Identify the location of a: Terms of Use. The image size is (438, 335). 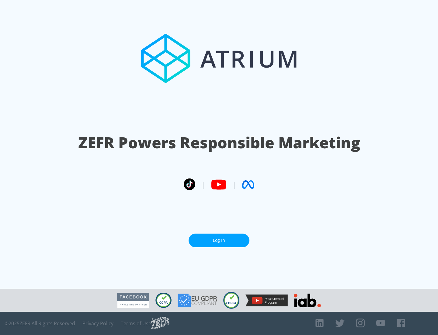
(136, 323).